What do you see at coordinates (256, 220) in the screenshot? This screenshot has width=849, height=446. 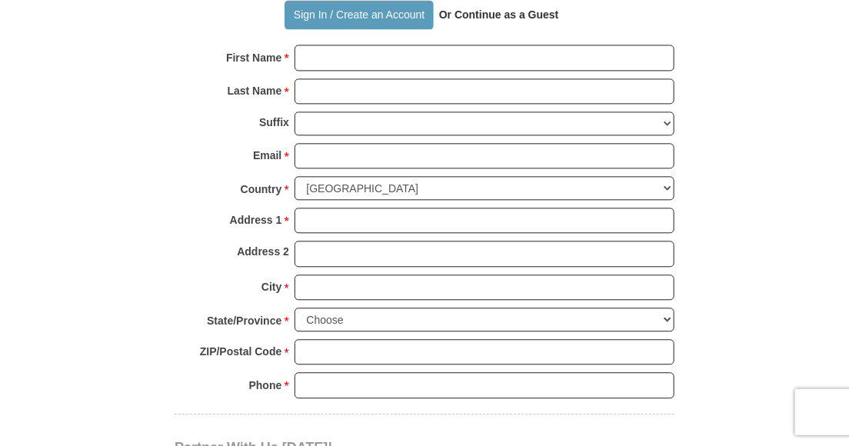 I see `strong: Address 1` at bounding box center [256, 220].